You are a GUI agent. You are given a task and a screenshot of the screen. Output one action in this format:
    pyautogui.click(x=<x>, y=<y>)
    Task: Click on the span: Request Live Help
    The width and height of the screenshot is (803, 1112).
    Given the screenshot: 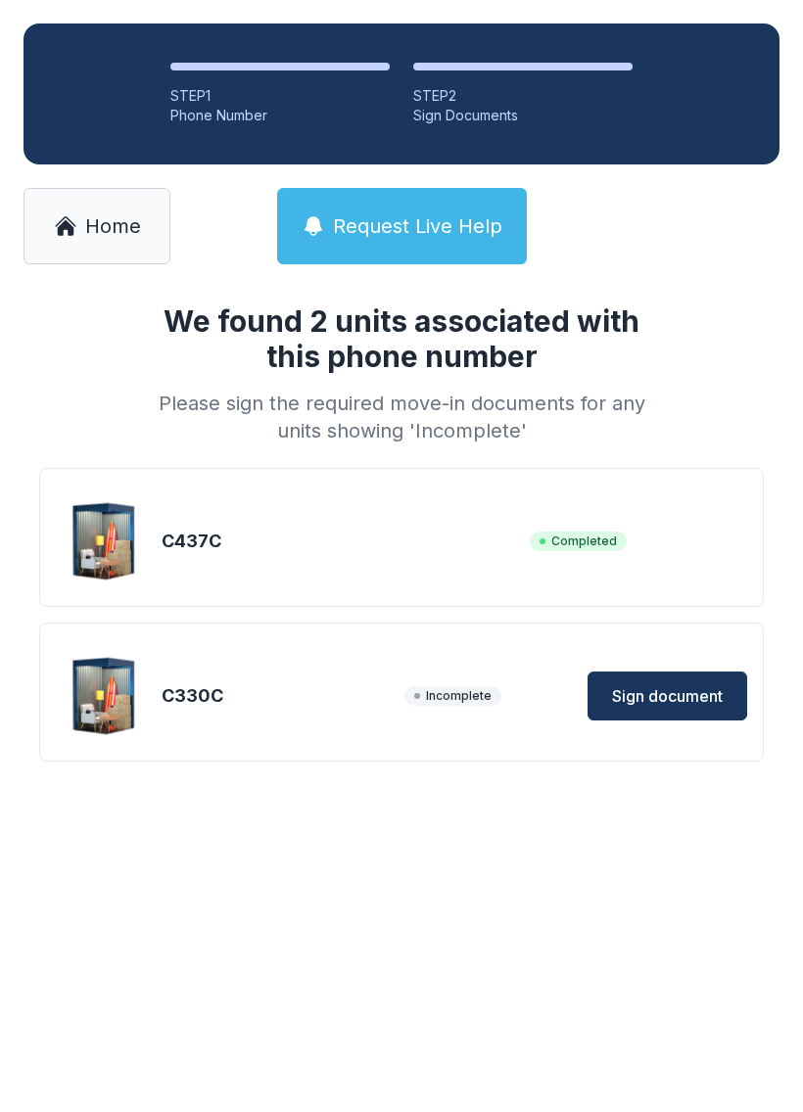 What is the action you would take?
    pyautogui.click(x=417, y=226)
    